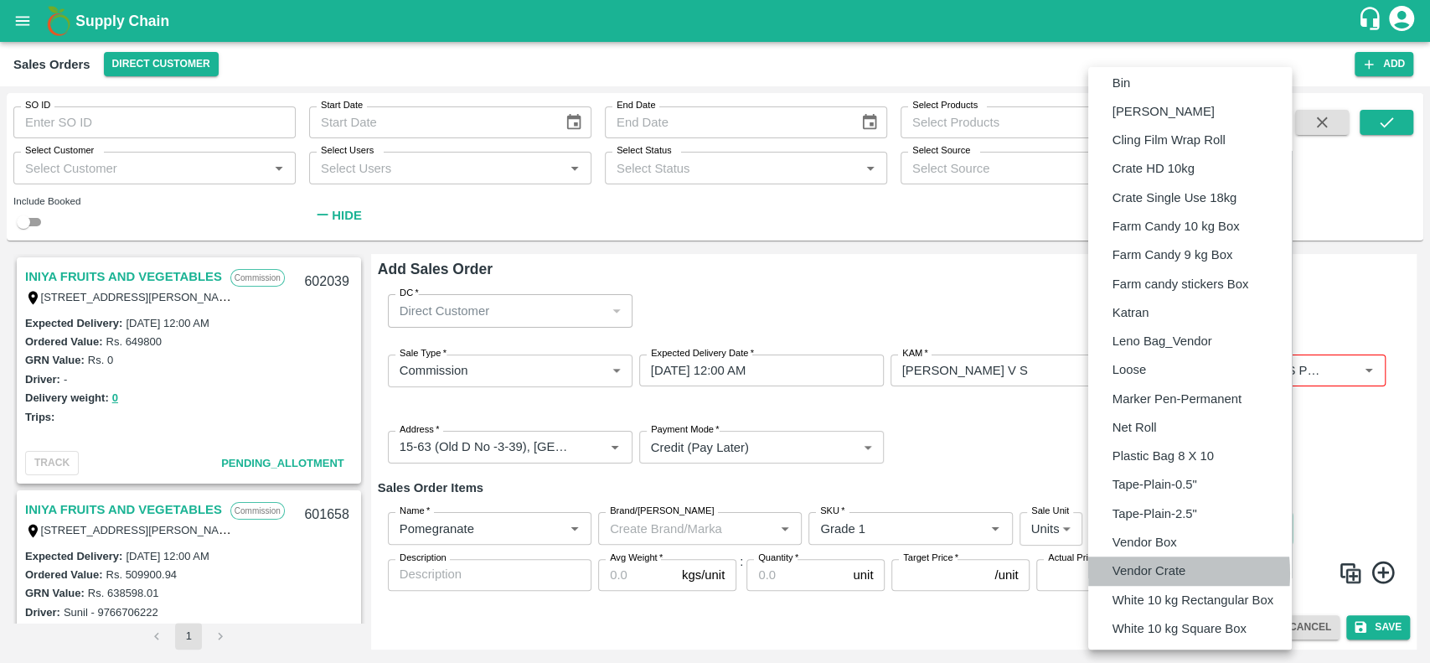 Image resolution: width=1430 pixels, height=663 pixels. What do you see at coordinates (1173, 255) in the screenshot?
I see `p: Farm Candy 9 kg Box` at bounding box center [1173, 255].